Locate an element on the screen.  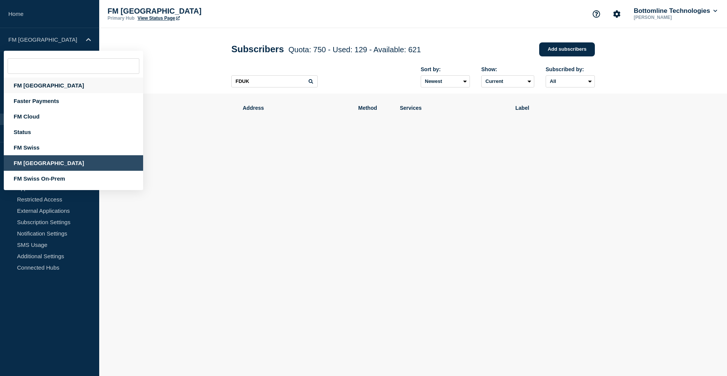
select: Subscribed by is located at coordinates (570, 81).